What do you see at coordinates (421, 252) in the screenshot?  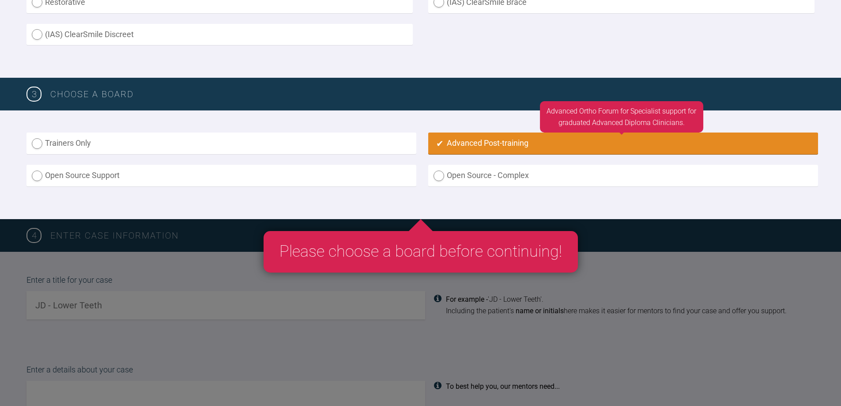 I see `div: Please choose a board before continuing!` at bounding box center [421, 252].